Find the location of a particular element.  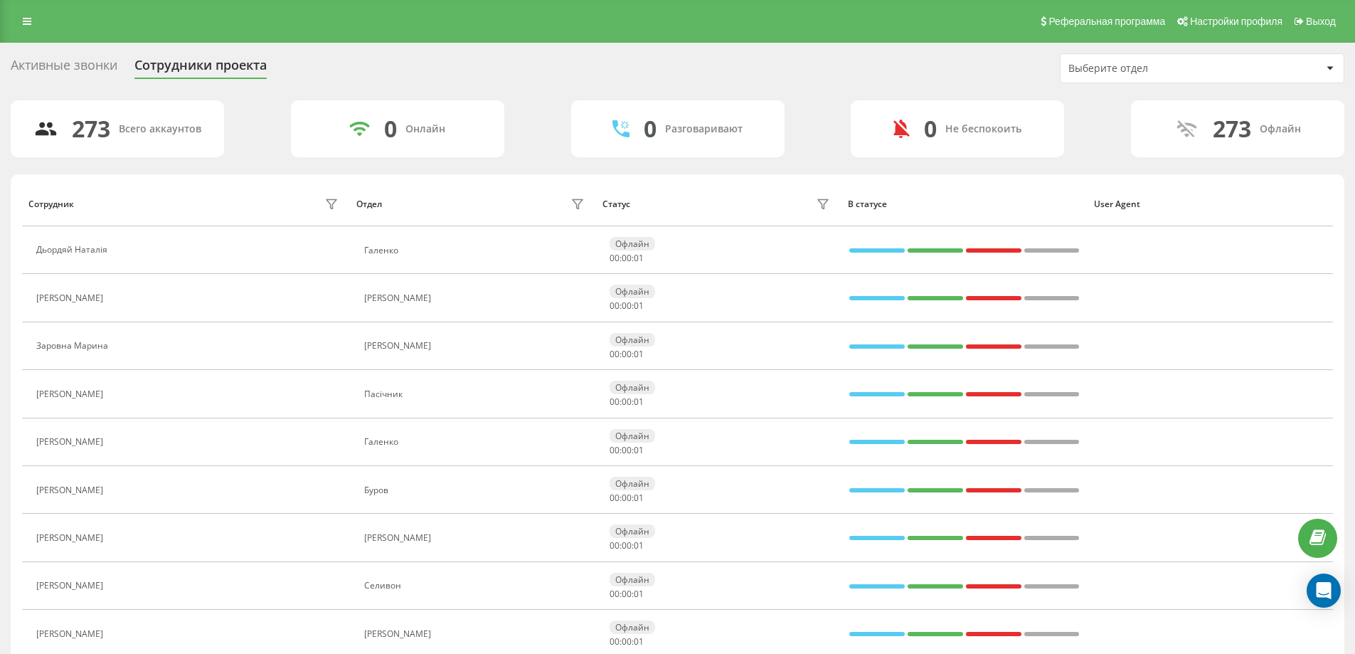

div: User Agent is located at coordinates (1210, 204).